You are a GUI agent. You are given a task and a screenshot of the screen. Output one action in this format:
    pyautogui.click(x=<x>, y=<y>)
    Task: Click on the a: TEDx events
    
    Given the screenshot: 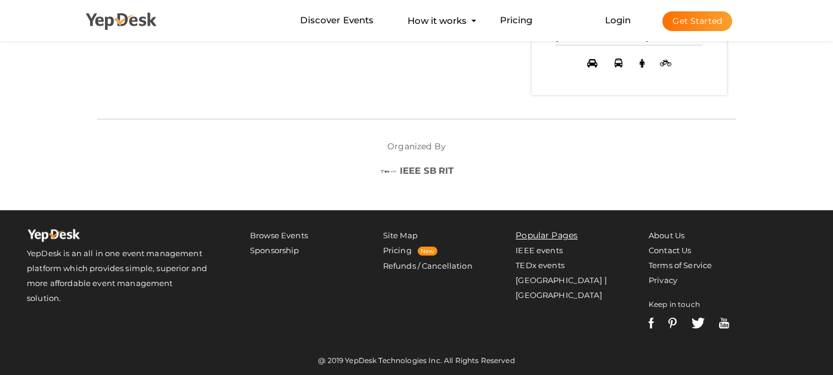 What is the action you would take?
    pyautogui.click(x=540, y=265)
    